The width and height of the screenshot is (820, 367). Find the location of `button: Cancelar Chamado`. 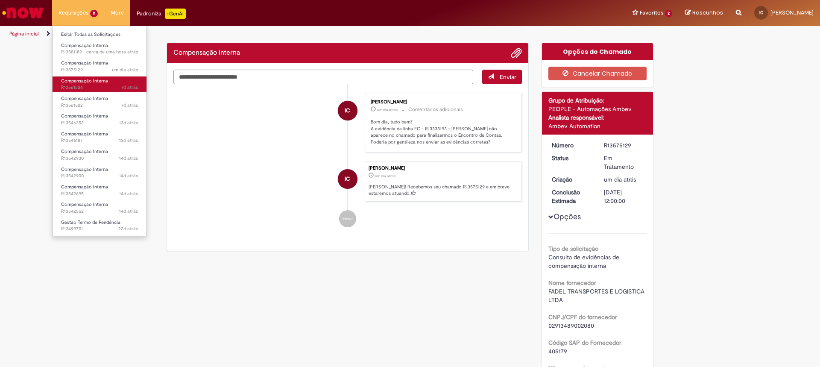

button: Cancelar Chamado is located at coordinates (598, 73).